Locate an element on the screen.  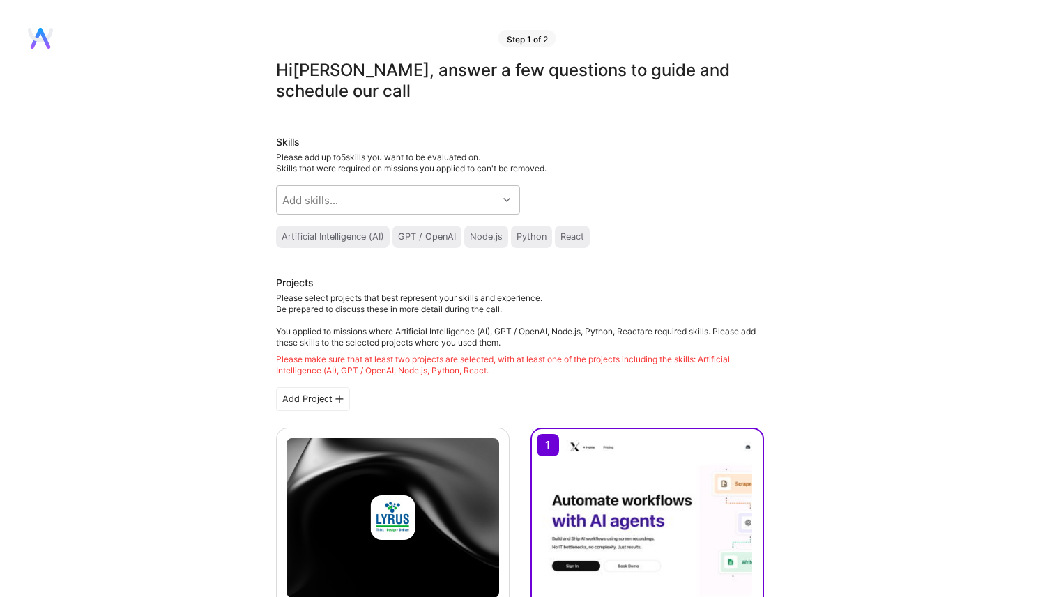
div: Python is located at coordinates (531, 237).